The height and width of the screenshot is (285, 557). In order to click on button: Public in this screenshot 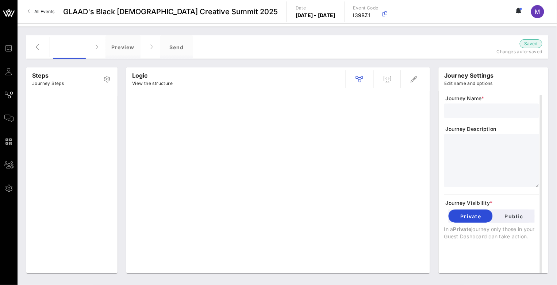, I will do `click(513, 216)`.